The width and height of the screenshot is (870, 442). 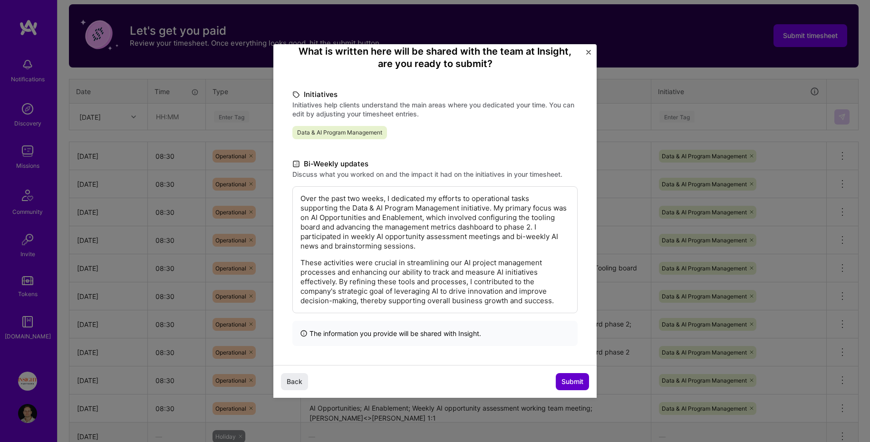 What do you see at coordinates (296, 164) in the screenshot?
I see `i: icon DocumentBlack` at bounding box center [296, 164].